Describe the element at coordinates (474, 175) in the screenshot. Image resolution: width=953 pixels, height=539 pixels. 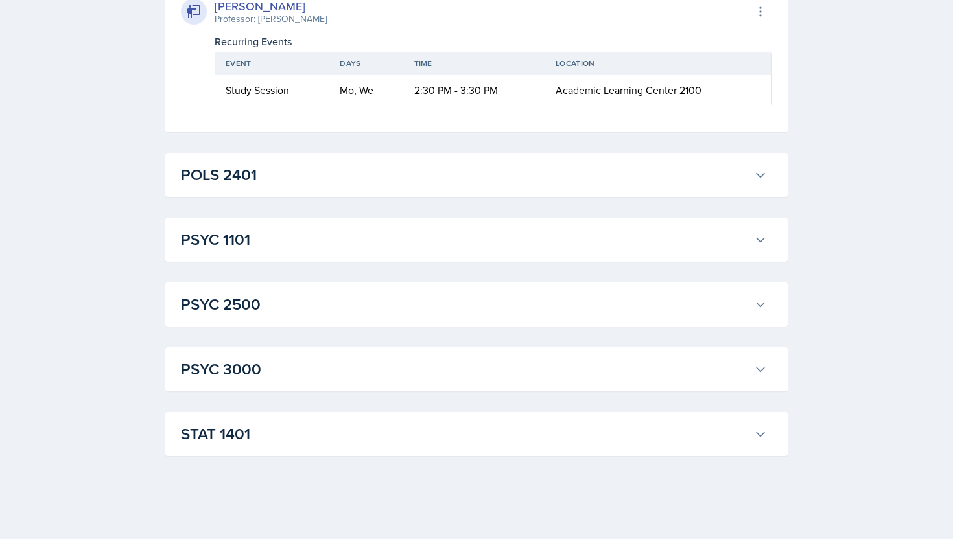
I see `button: POLS 2401` at that location.